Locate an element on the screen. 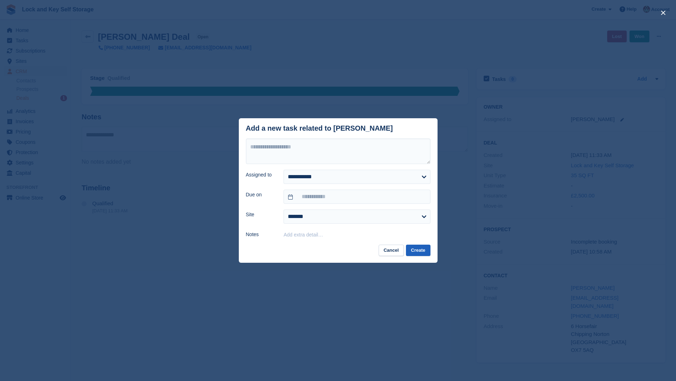  label: Due on is located at coordinates (261, 195).